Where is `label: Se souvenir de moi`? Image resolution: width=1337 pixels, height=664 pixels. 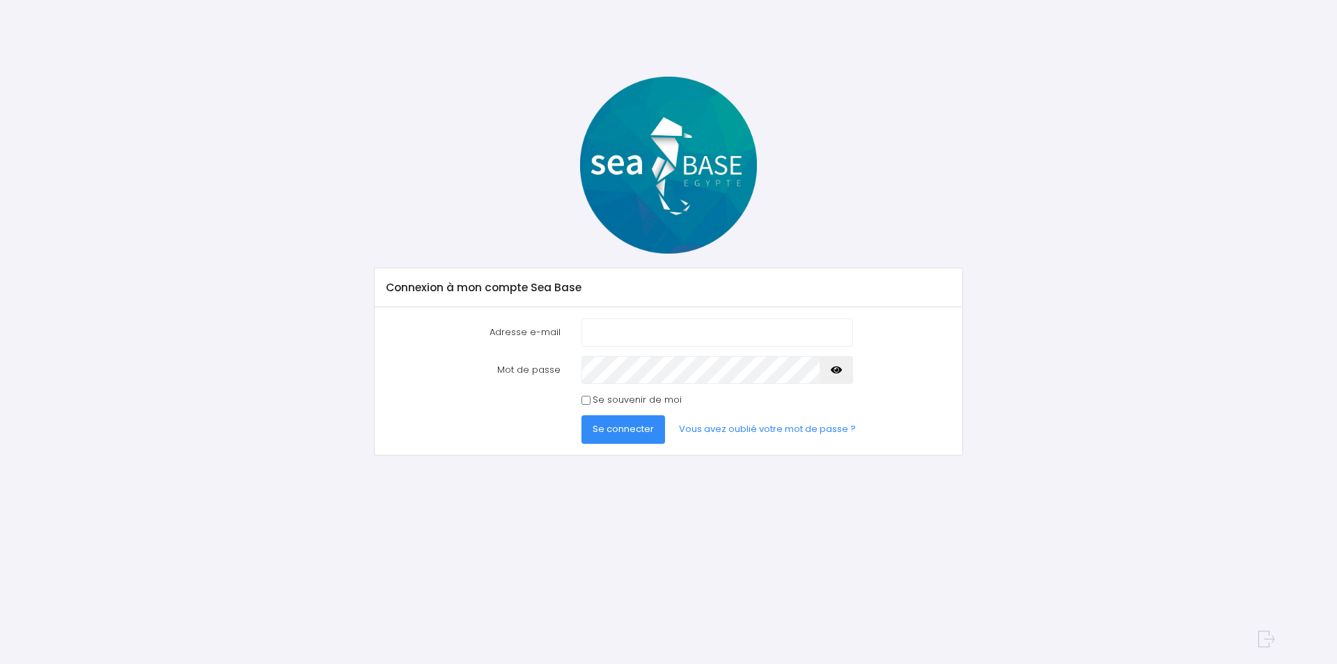 label: Se souvenir de moi is located at coordinates (637, 400).